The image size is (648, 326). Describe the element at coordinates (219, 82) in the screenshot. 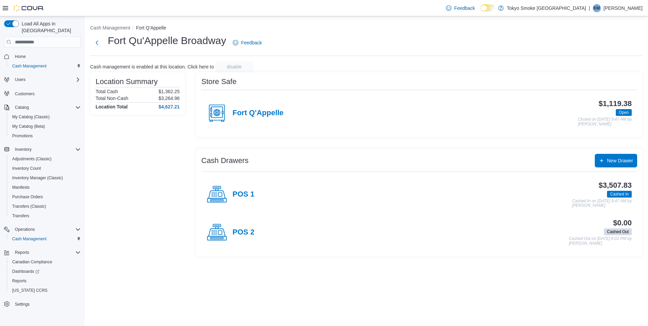

I see `h3: Store Safe` at that location.